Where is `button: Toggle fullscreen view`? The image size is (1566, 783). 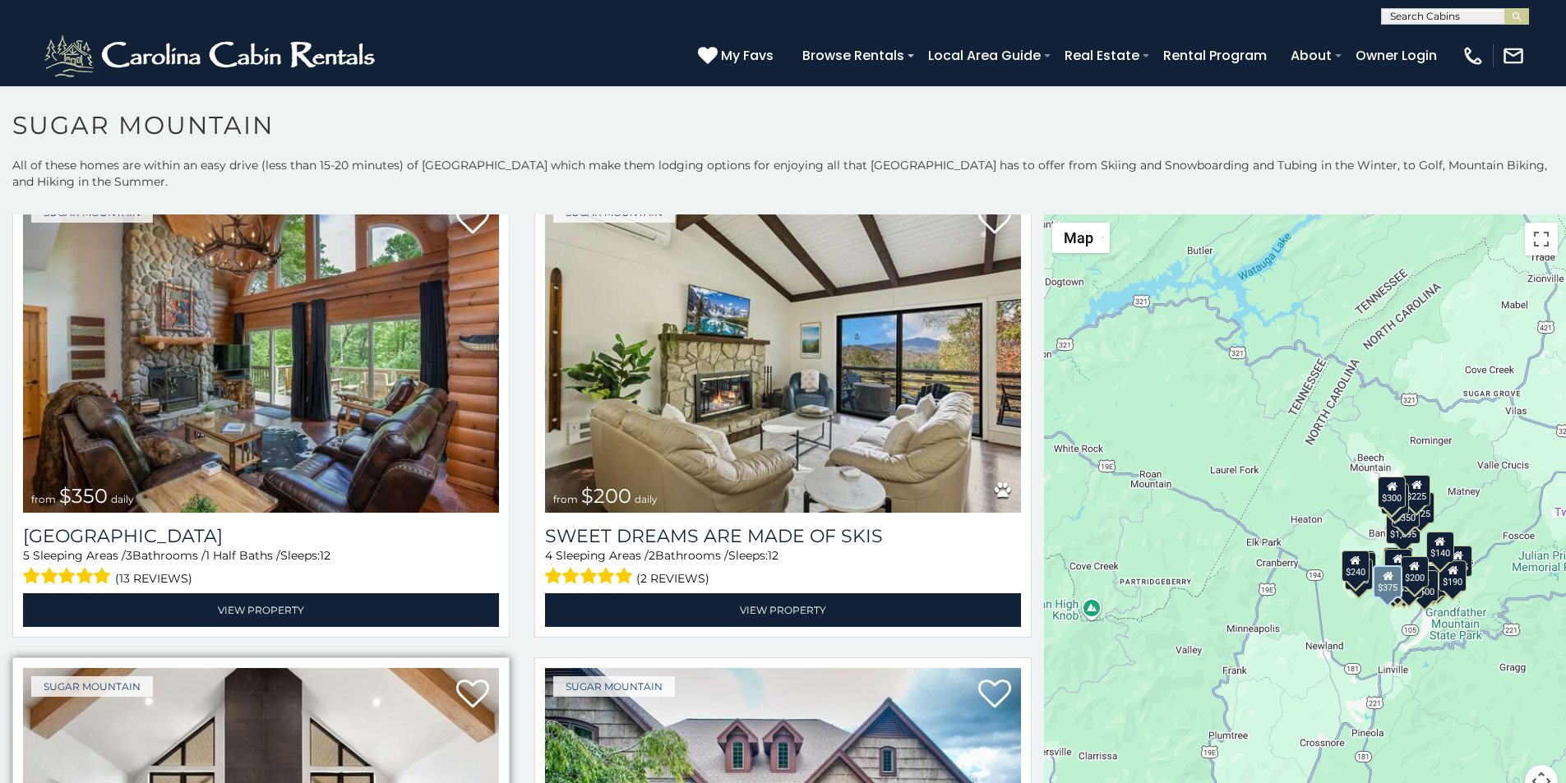 button: Toggle fullscreen view is located at coordinates (1542, 239).